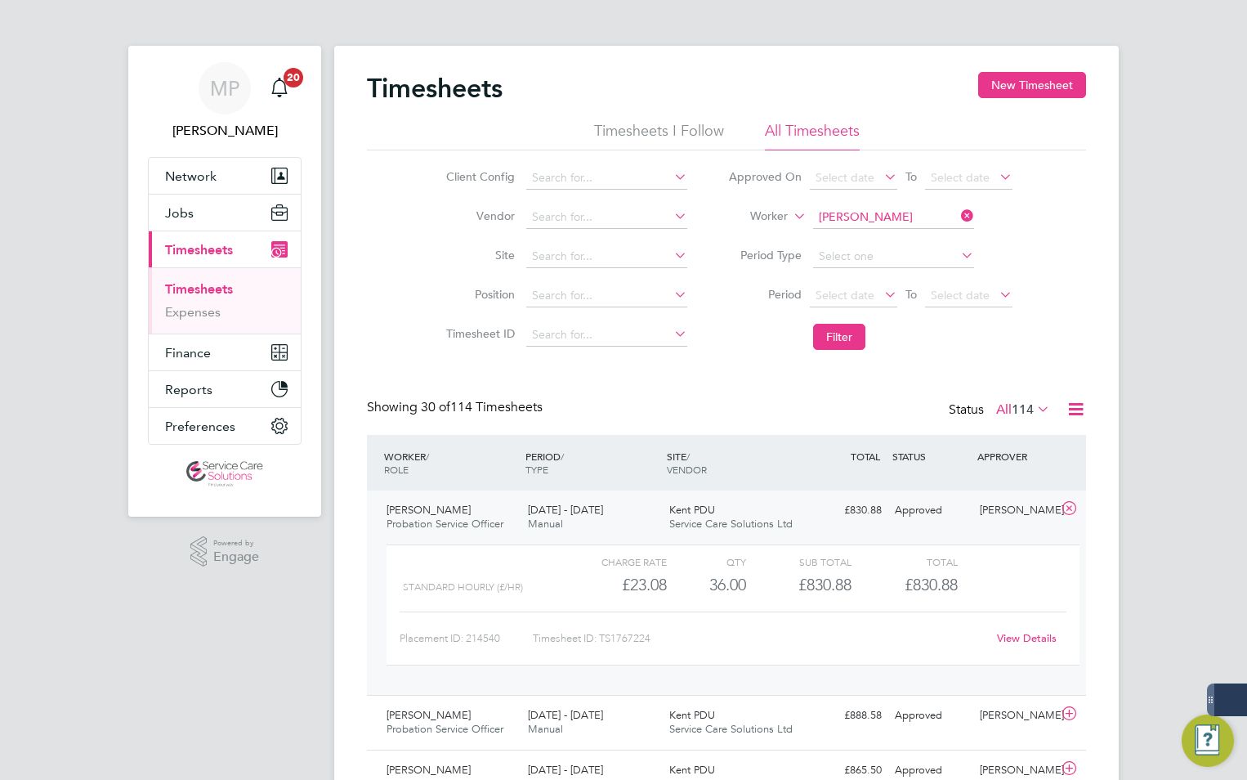 The width and height of the screenshot is (1247, 780). I want to click on h2: Timesheets, so click(435, 88).